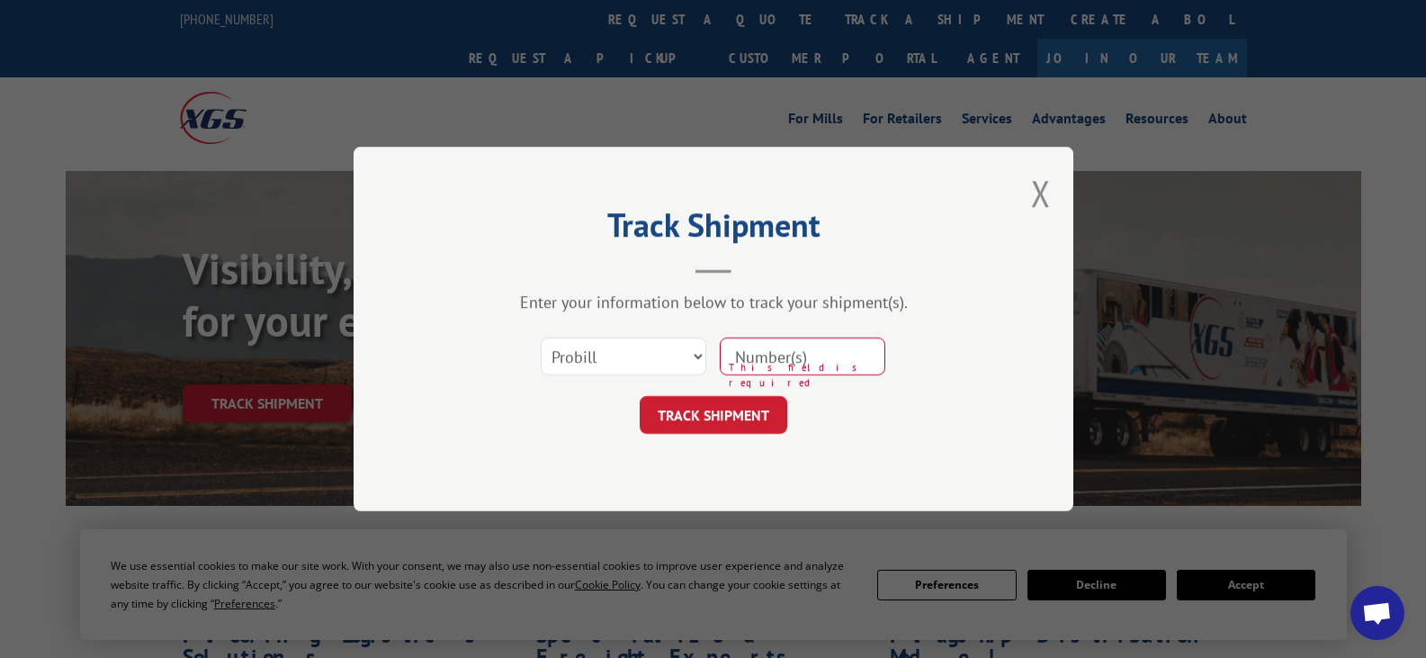 This screenshot has height=658, width=1426. Describe the element at coordinates (713, 229) in the screenshot. I see `h2: Track Shipment` at that location.